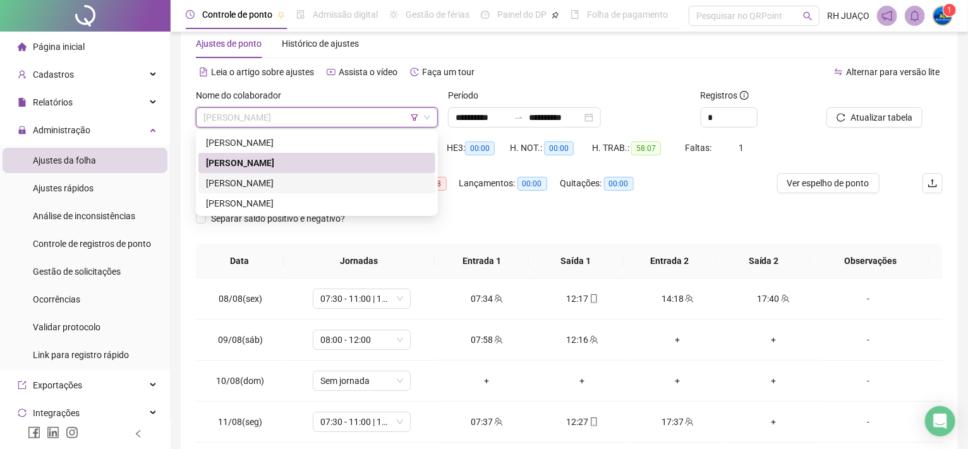 The height and width of the screenshot is (449, 968). Describe the element at coordinates (427, 117) in the screenshot. I see `span: down` at that location.